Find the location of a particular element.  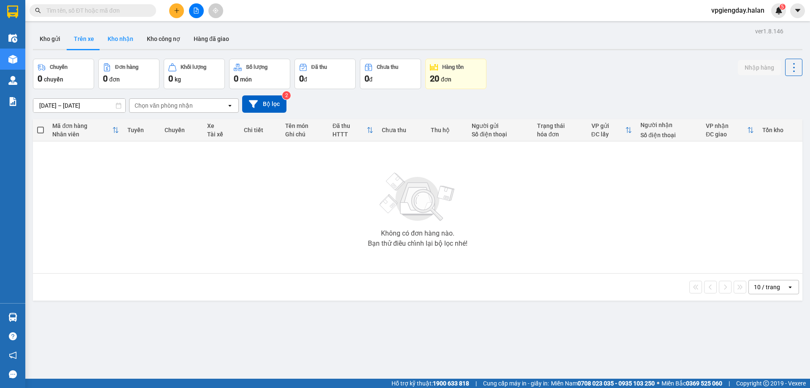

img: logo.jpg is located at coordinates (42, 32).